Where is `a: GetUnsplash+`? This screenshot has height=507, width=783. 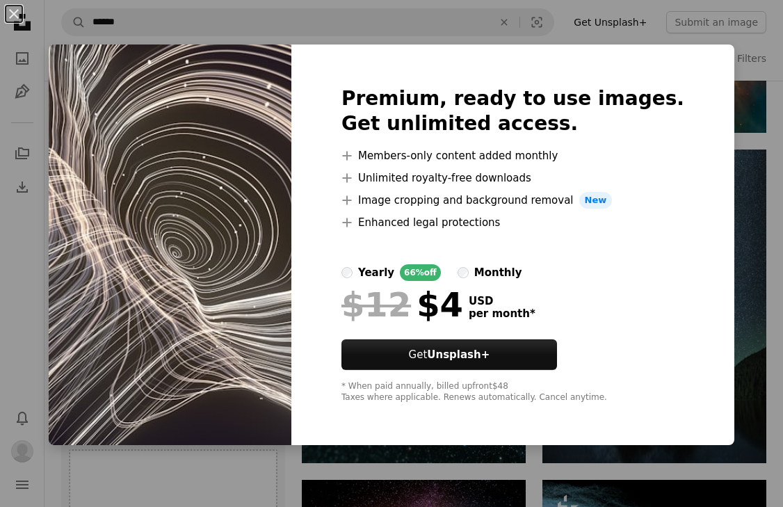 a: GetUnsplash+ is located at coordinates (449, 355).